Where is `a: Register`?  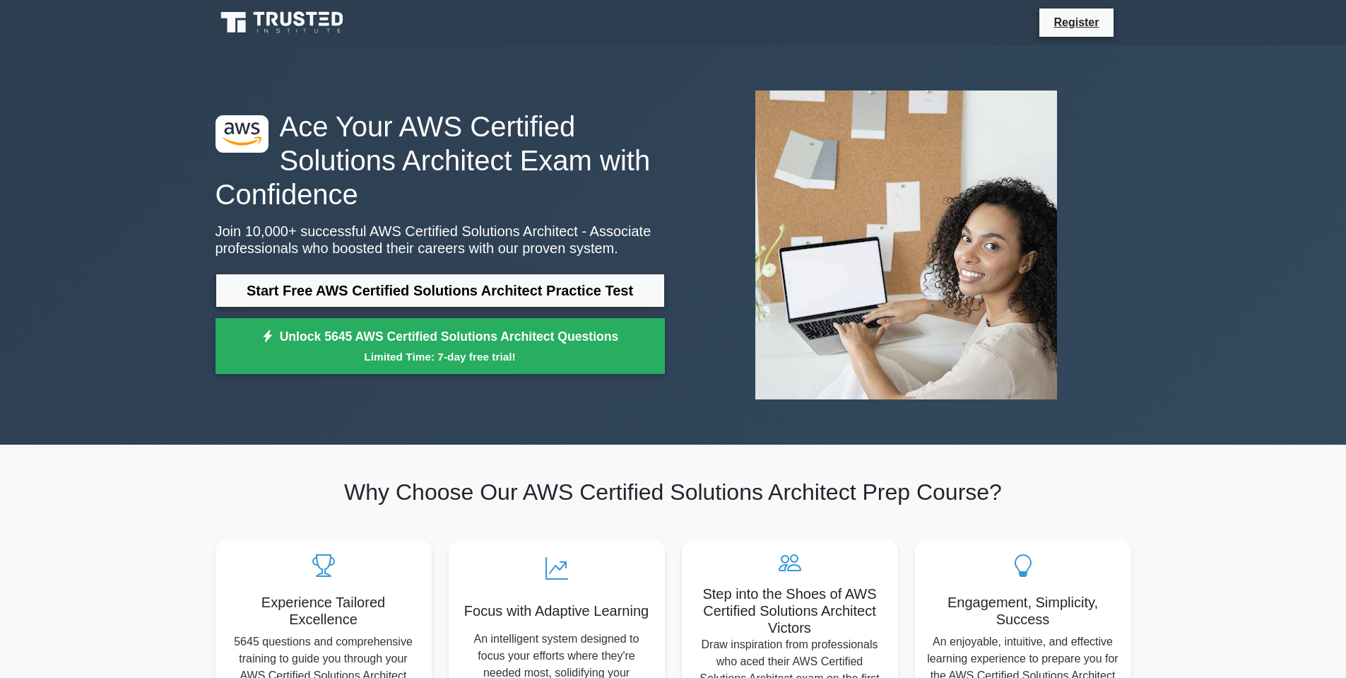
a: Register is located at coordinates (1076, 22).